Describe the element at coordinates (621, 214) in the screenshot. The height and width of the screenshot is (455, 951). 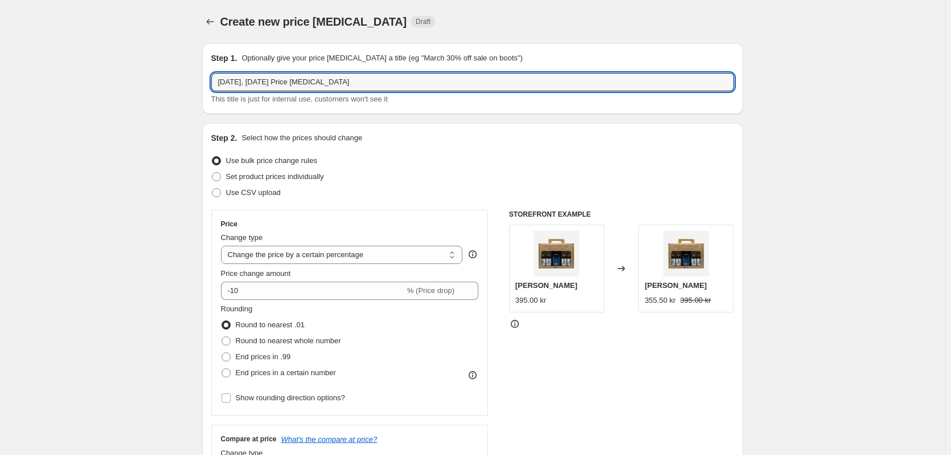
I see `h6: STOREFRONT EXAMPLE` at that location.